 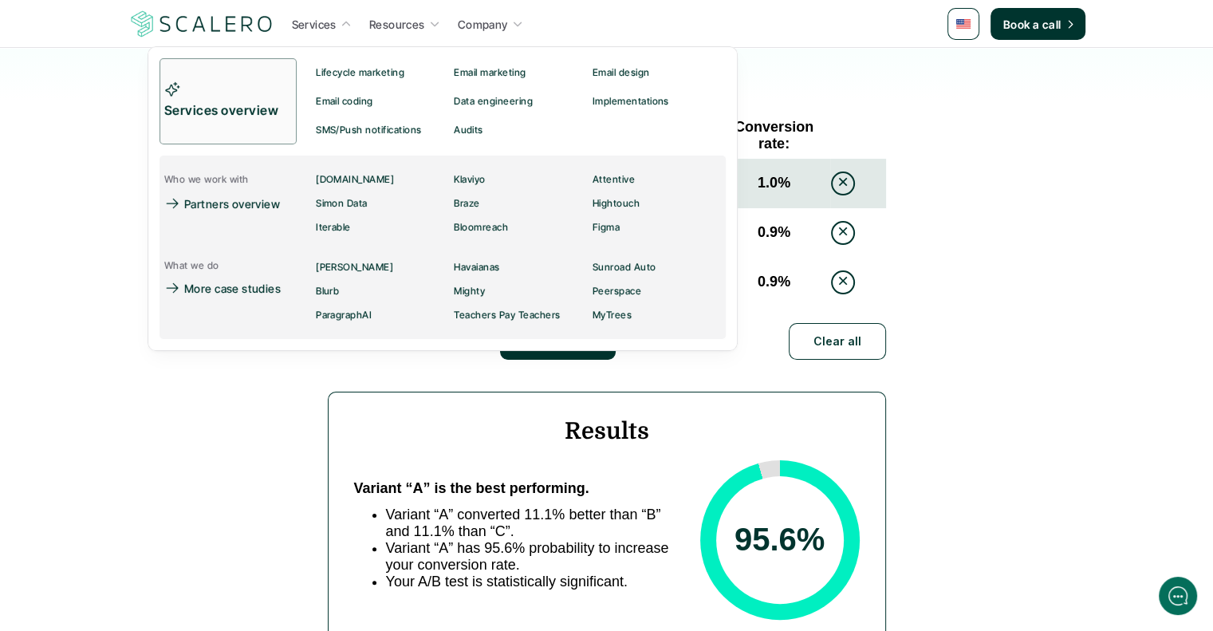 I want to click on a: Sunroad Auto, so click(x=656, y=267).